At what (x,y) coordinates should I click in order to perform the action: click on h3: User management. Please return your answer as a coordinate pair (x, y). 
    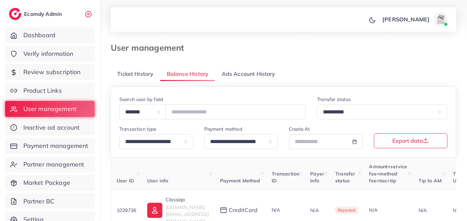
    Looking at the image, I should click on (150, 48).